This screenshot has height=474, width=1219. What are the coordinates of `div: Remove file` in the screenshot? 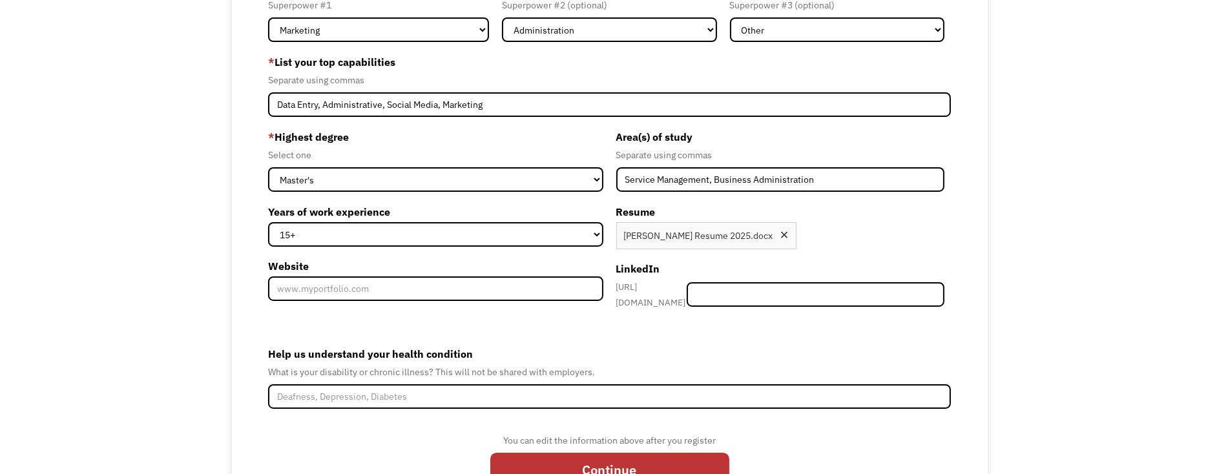 It's located at (785, 236).